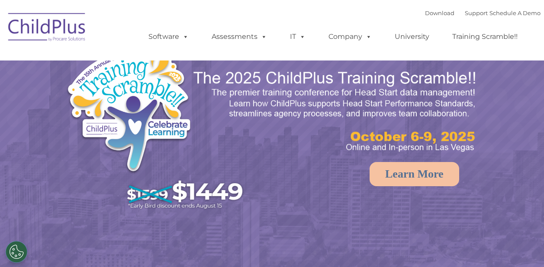 Image resolution: width=544 pixels, height=267 pixels. I want to click on a: Schedule A Demo, so click(515, 13).